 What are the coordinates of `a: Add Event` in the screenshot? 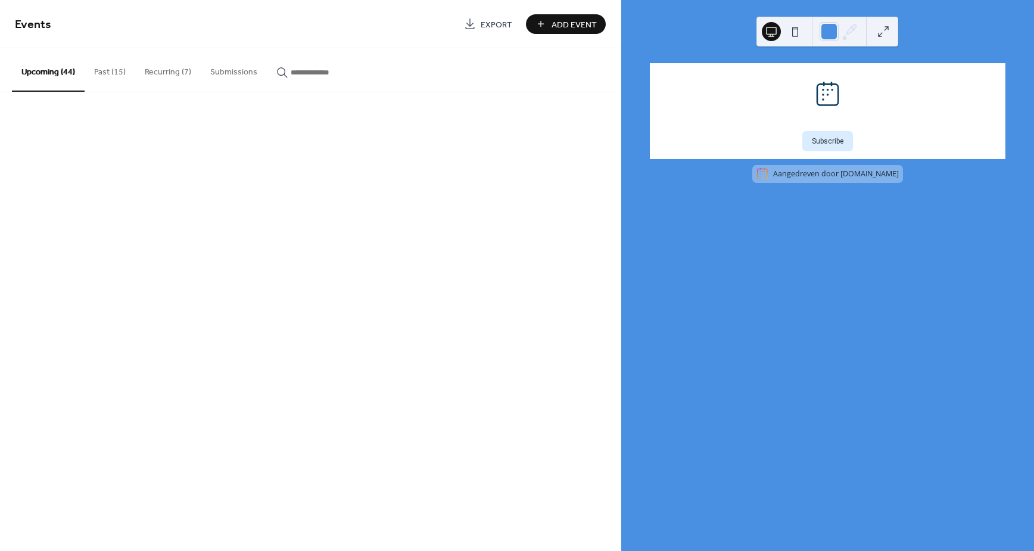 It's located at (566, 24).